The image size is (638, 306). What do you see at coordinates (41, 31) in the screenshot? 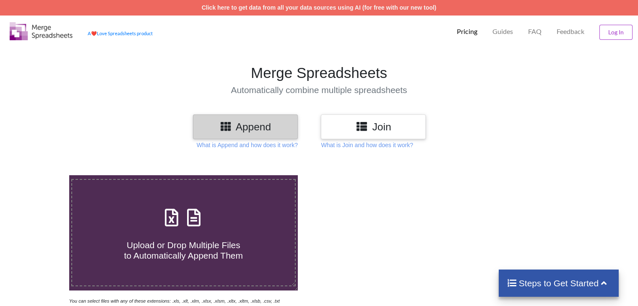
I see `img: Logo.png` at bounding box center [41, 31].